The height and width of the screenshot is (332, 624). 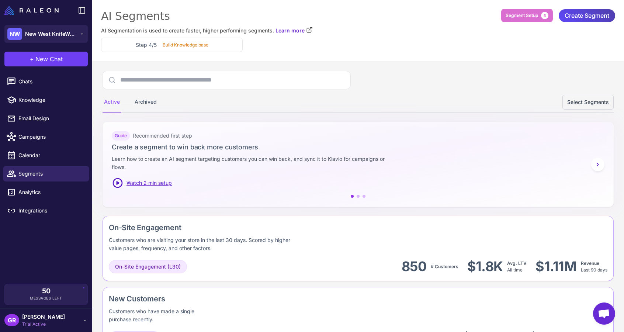 I want to click on div: Customers who are visiting your store in the last 30 days. Scored by higher value pages, frequenc..., so click(x=204, y=244).